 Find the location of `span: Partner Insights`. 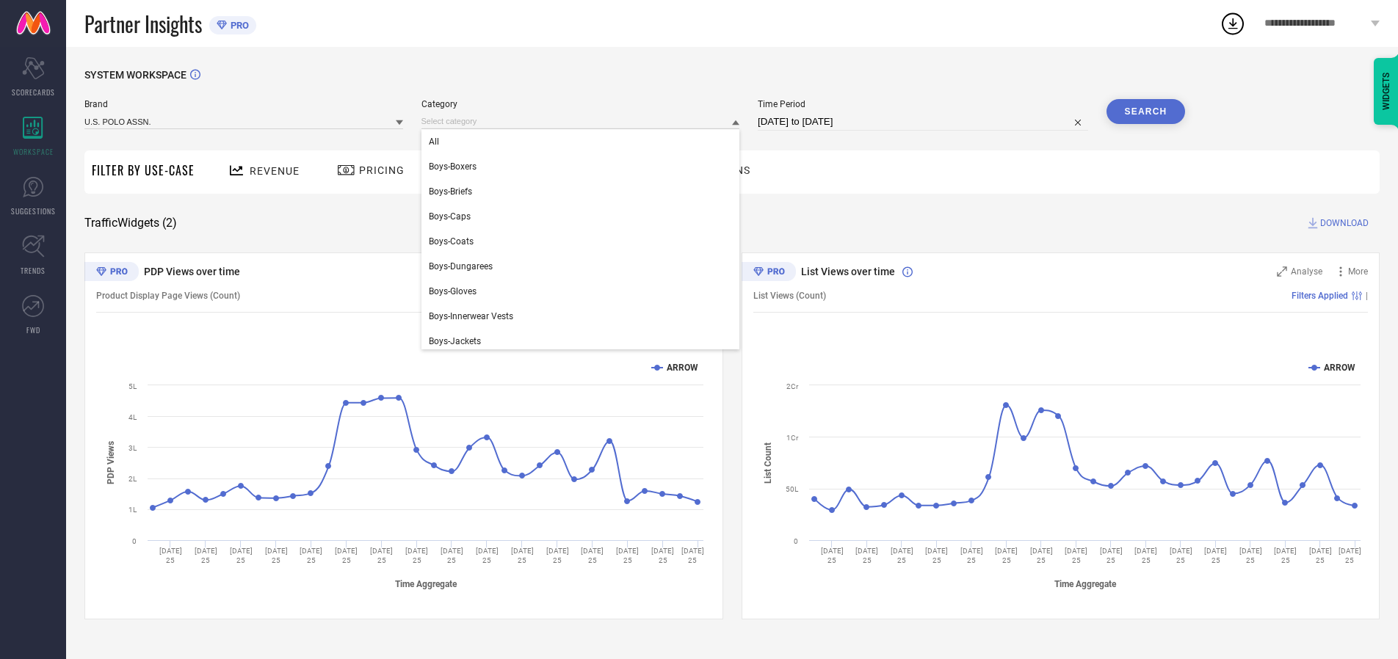

span: Partner Insights is located at coordinates (143, 23).